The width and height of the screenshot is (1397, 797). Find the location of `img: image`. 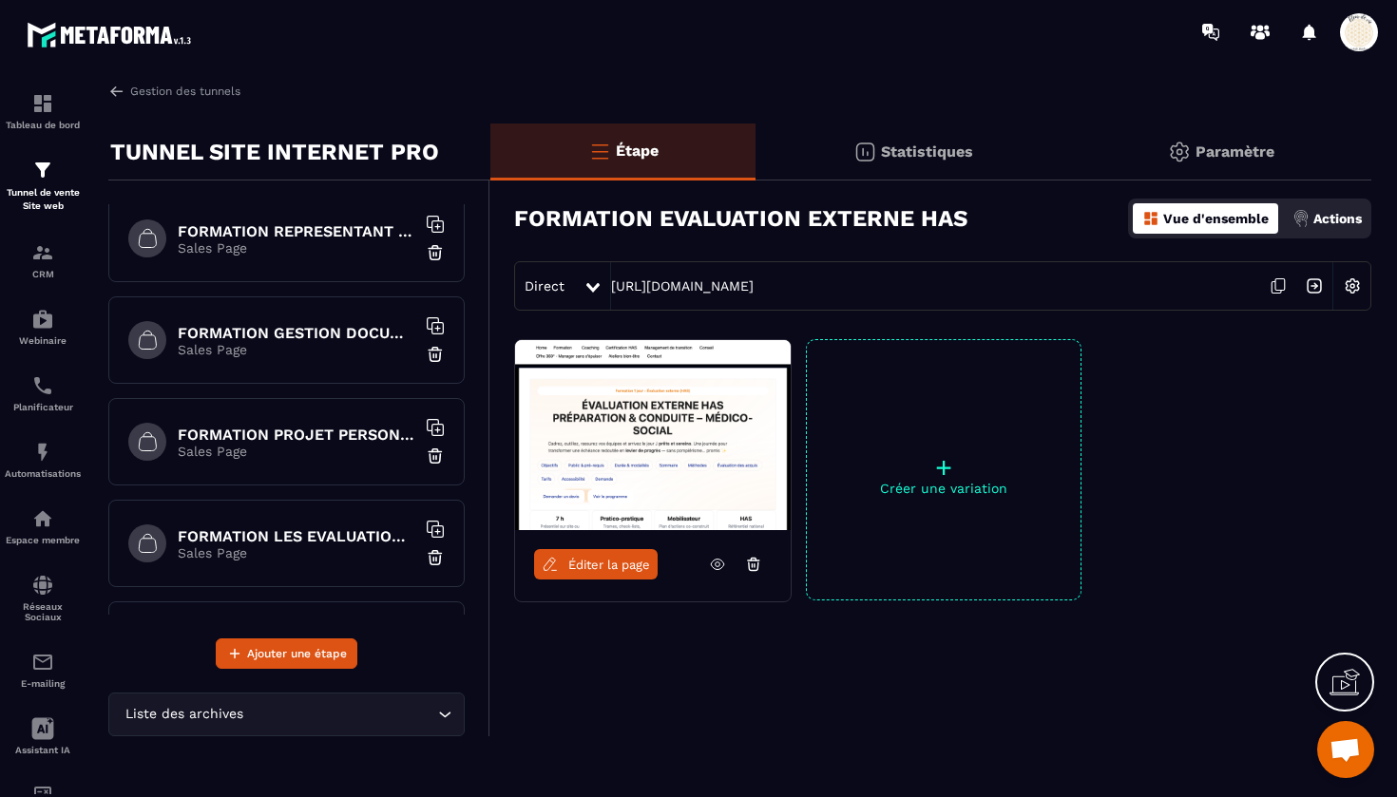

img: image is located at coordinates (653, 435).